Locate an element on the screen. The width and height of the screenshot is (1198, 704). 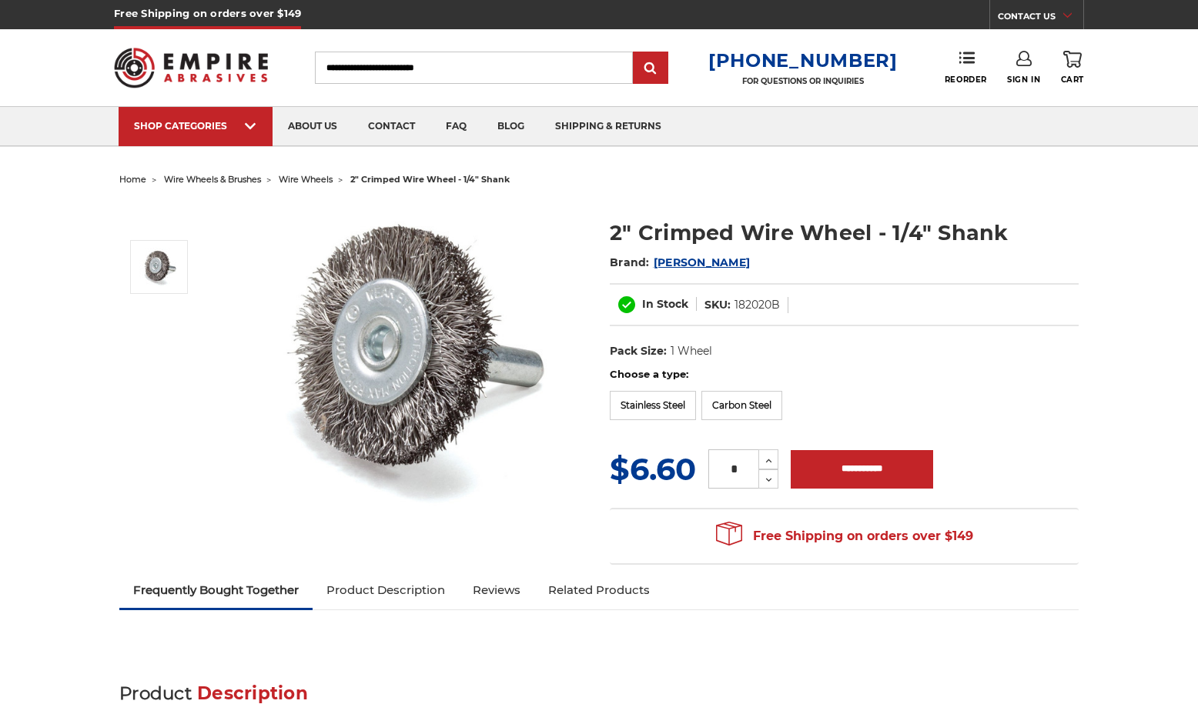
a: faq is located at coordinates (456, 126).